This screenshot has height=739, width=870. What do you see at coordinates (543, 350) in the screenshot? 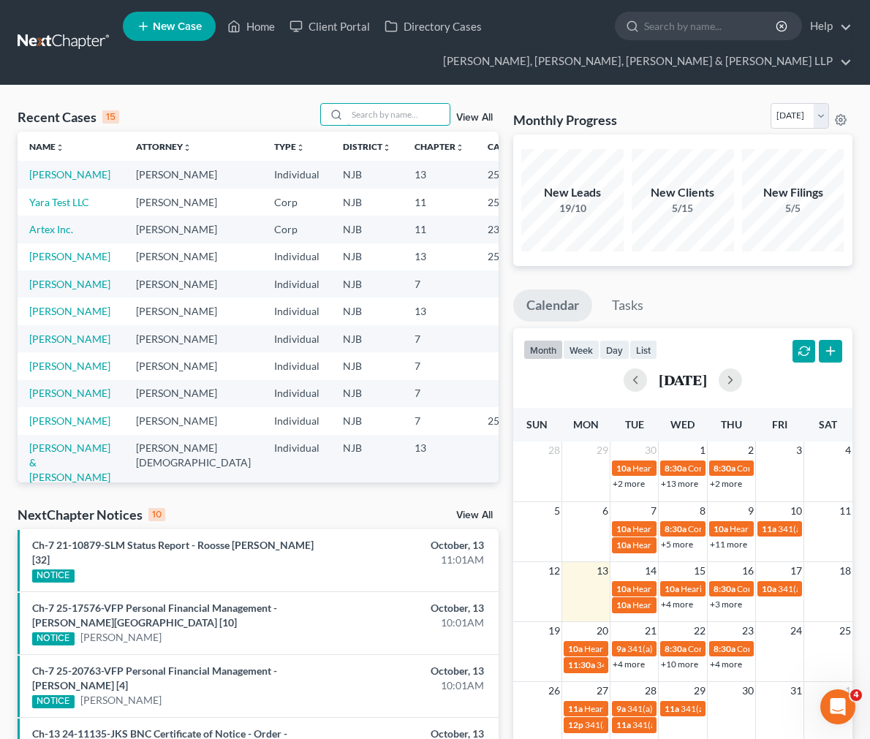
I see `button: month` at bounding box center [543, 350].